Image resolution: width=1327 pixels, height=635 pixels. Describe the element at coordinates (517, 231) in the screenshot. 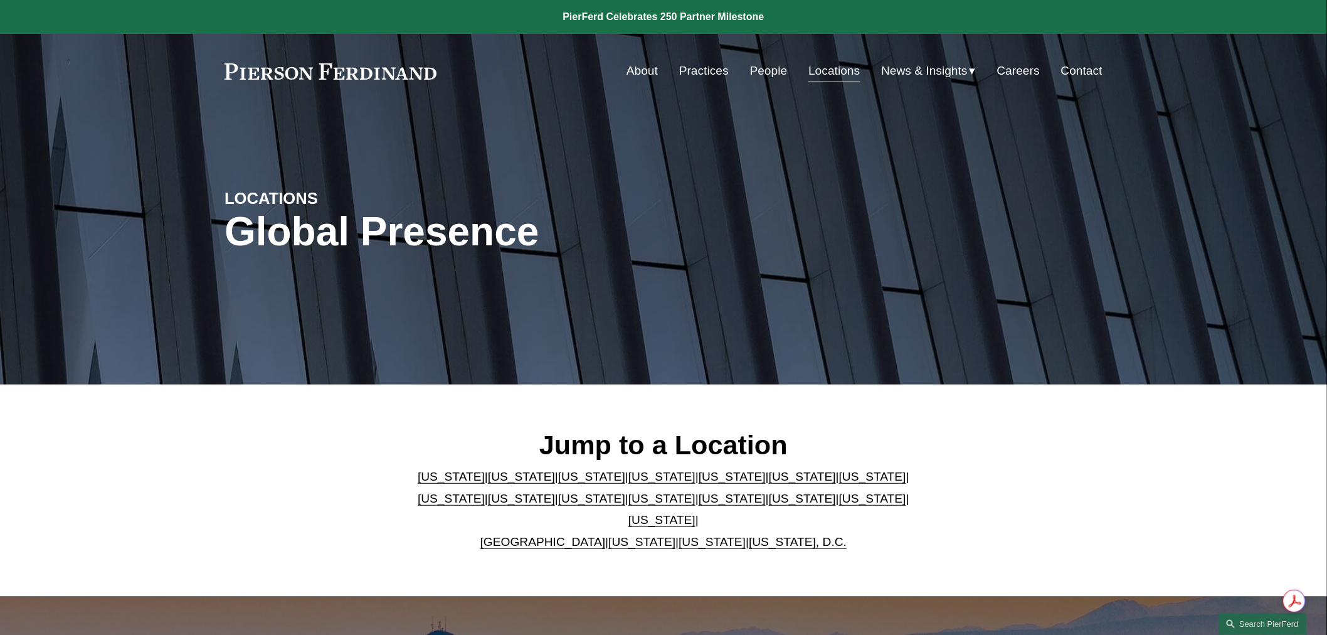

I see `h1: Global Presence` at that location.